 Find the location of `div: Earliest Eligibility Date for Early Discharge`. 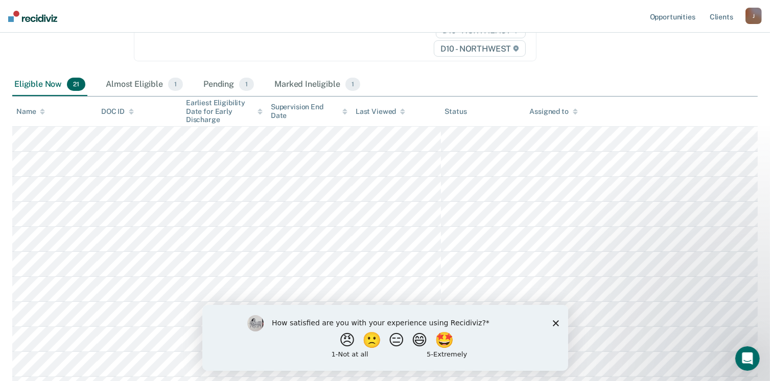

div: Earliest Eligibility Date for Early Discharge is located at coordinates (224, 111).